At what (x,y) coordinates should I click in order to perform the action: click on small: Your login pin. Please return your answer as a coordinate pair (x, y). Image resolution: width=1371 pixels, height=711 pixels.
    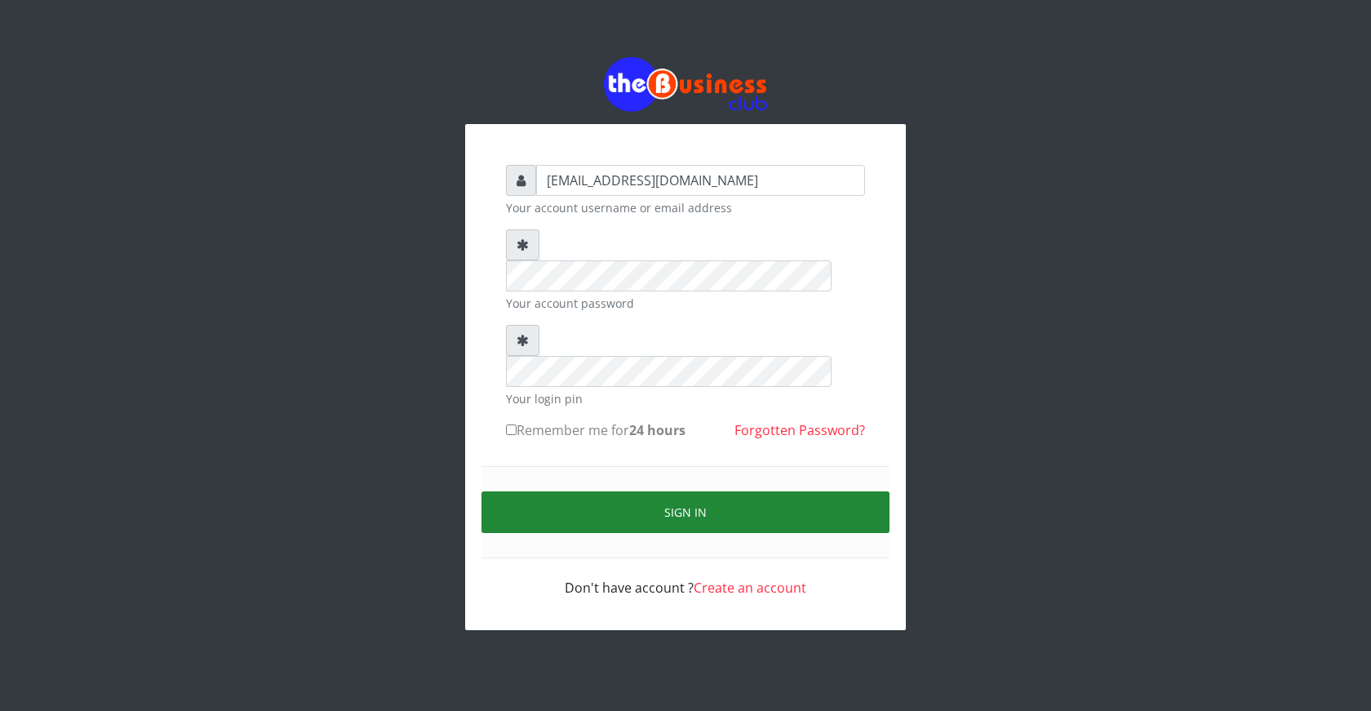
    Looking at the image, I should click on (685, 398).